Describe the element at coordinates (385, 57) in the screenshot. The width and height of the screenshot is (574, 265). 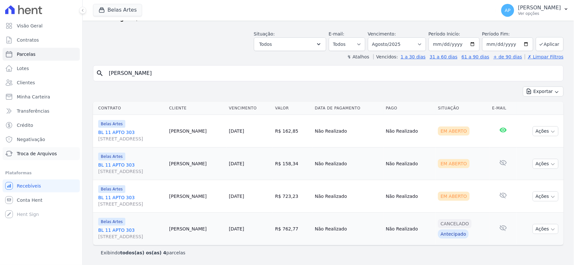
I see `label: Vencidos:` at that location.